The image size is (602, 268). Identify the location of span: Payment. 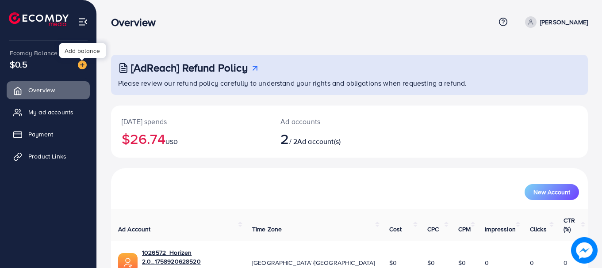
(41, 134).